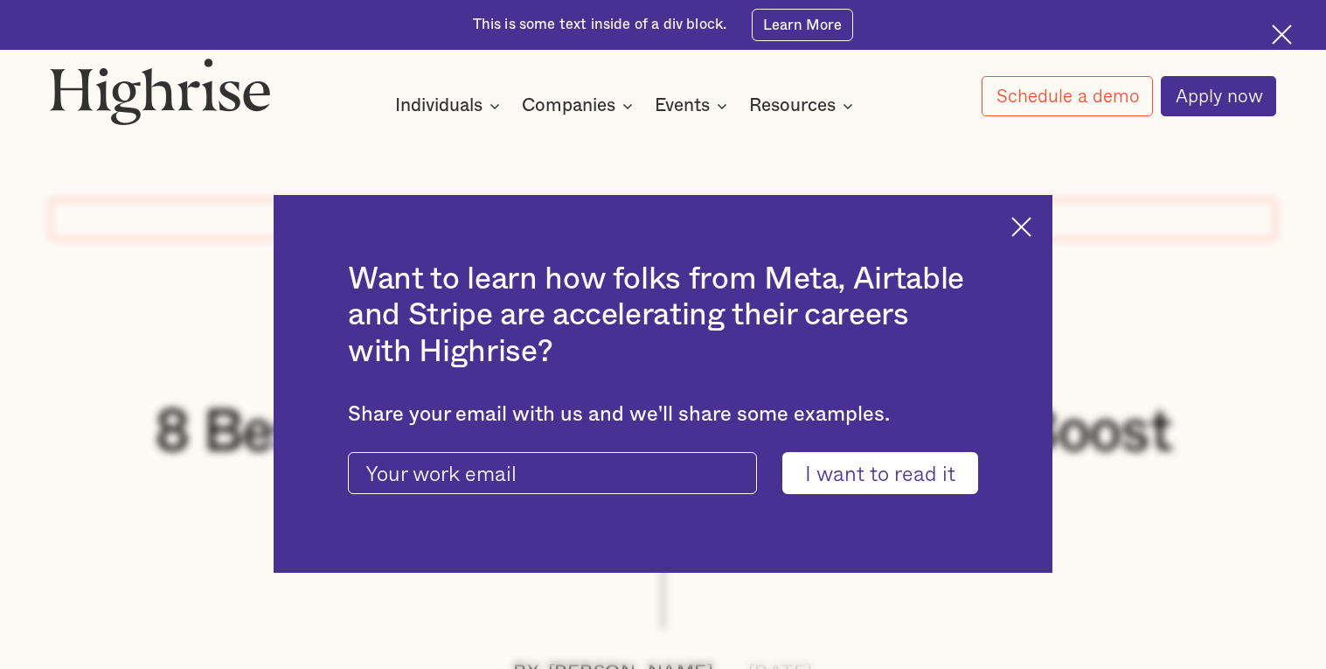 Image resolution: width=1326 pixels, height=669 pixels. Describe the element at coordinates (161, 91) in the screenshot. I see `img: Highrise logo` at that location.